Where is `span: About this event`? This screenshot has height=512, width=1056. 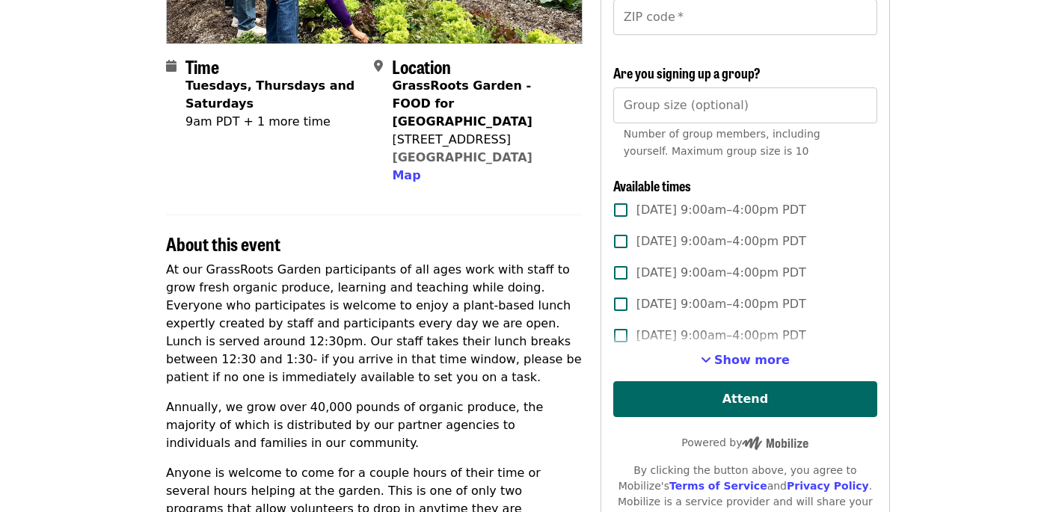 span: About this event is located at coordinates (223, 243).